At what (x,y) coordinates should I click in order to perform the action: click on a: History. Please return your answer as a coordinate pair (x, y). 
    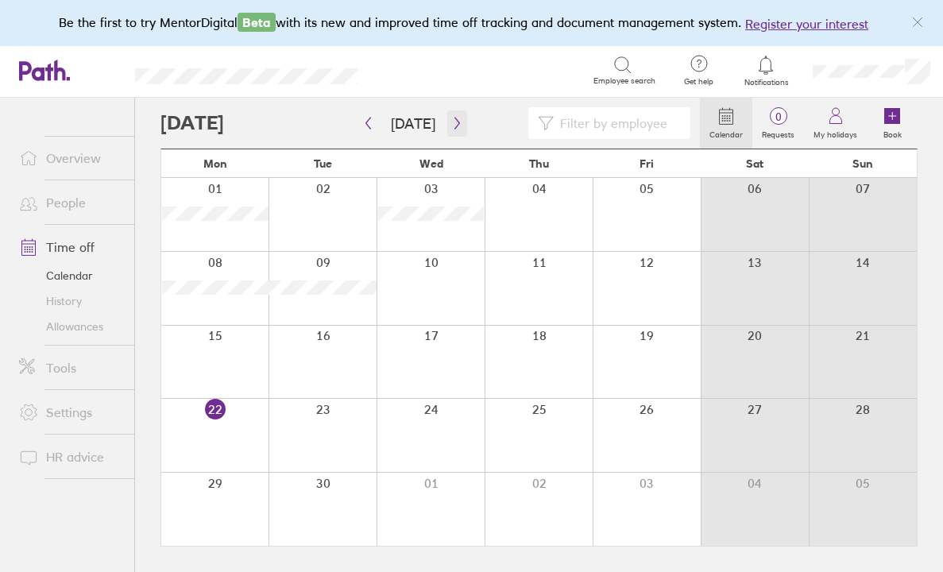
    Looking at the image, I should click on (70, 301).